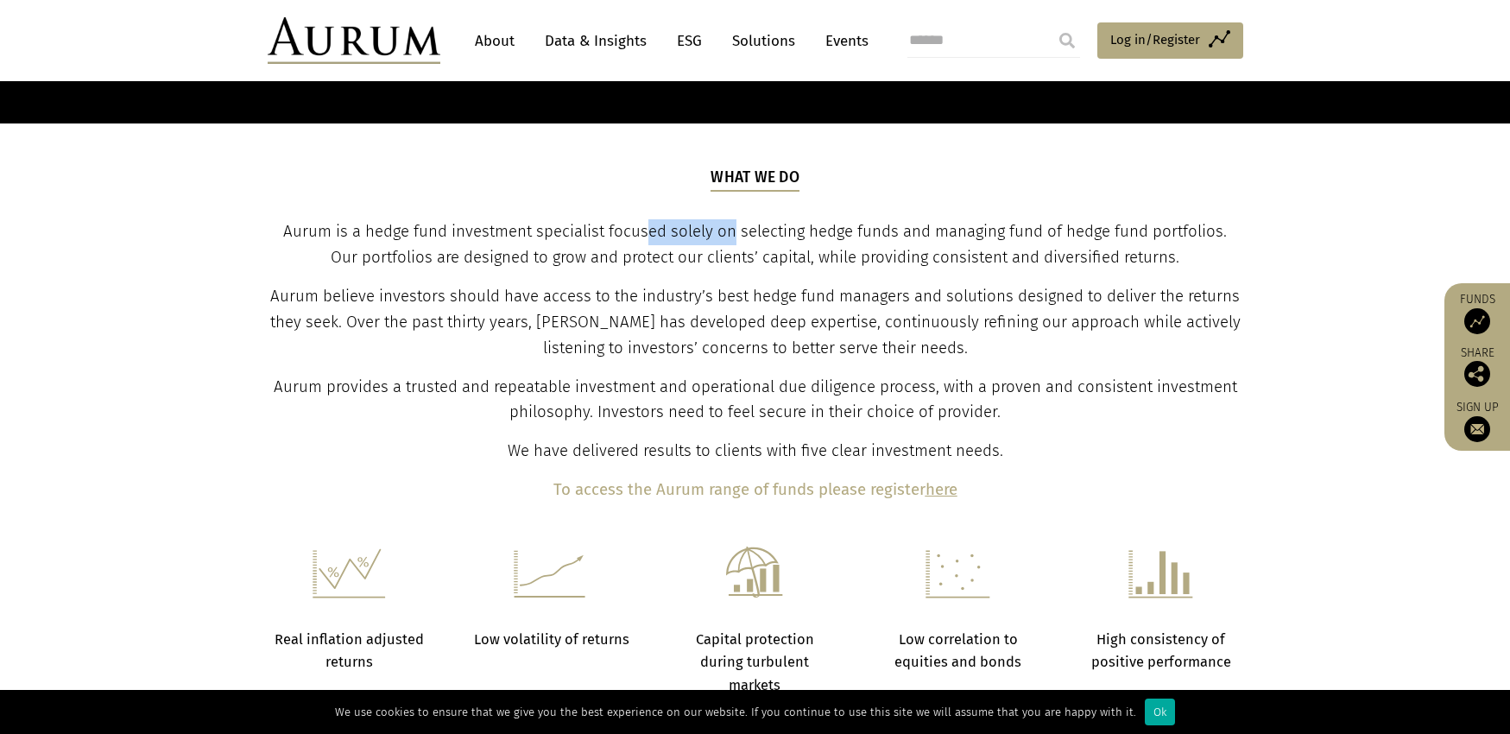 This screenshot has width=1510, height=734. What do you see at coordinates (1067, 41) in the screenshot?
I see `input: Submit` at bounding box center [1067, 41].